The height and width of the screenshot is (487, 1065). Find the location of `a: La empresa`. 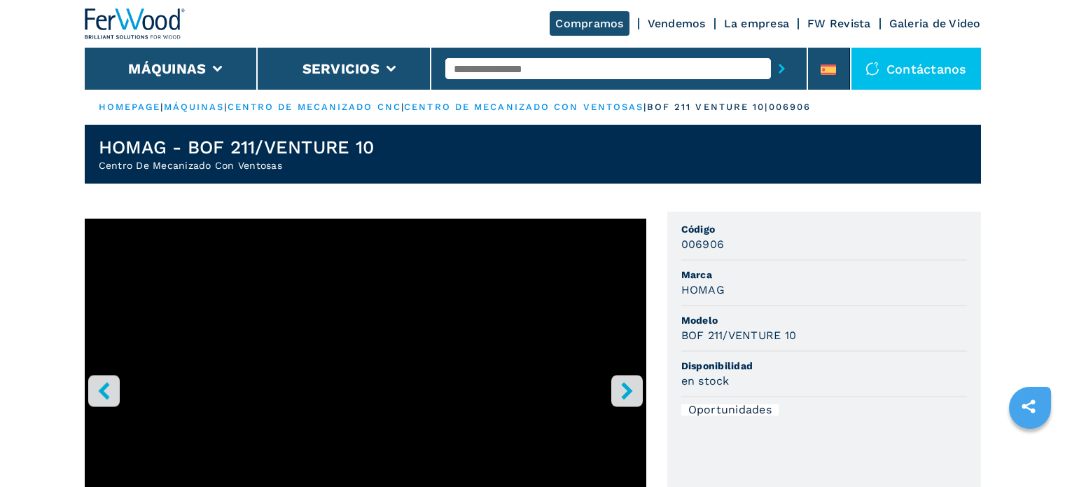

a: La empresa is located at coordinates (757, 23).